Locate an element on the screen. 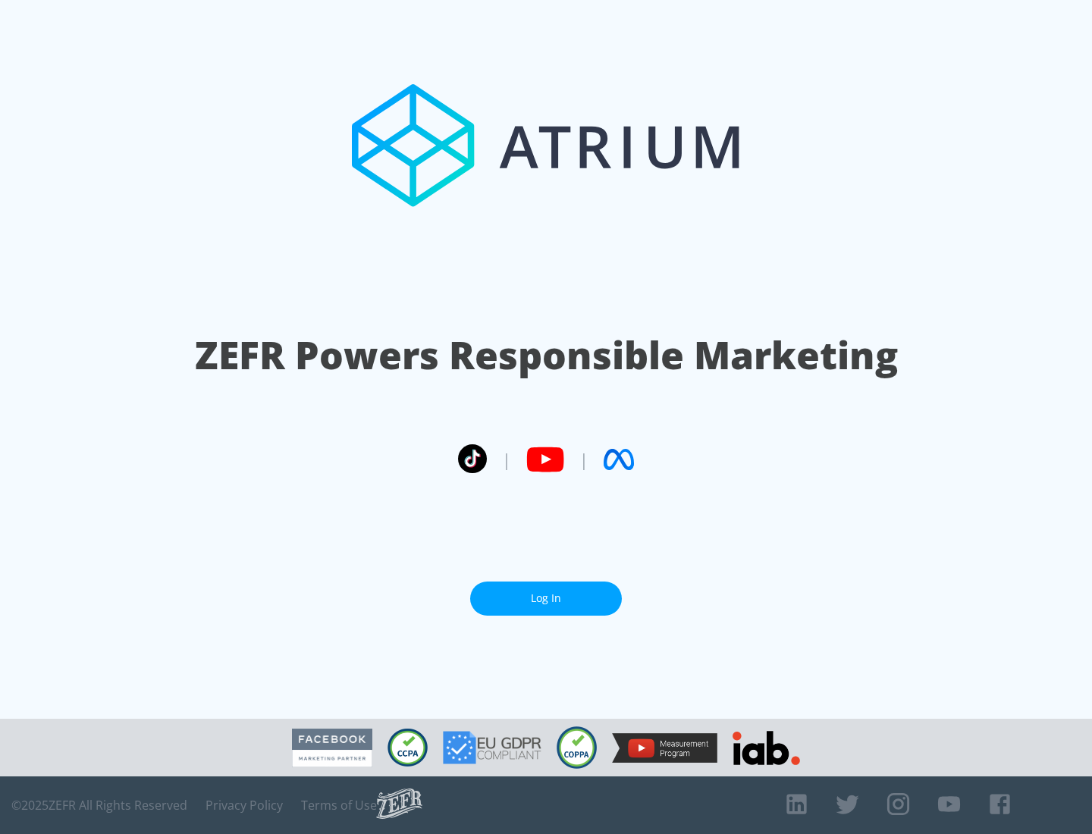  a: Privacy Policy is located at coordinates (244, 806).